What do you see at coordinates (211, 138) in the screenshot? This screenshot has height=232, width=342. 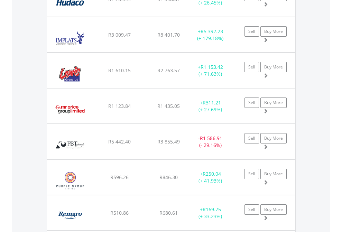 I see `span: R1 586.91` at bounding box center [211, 138].